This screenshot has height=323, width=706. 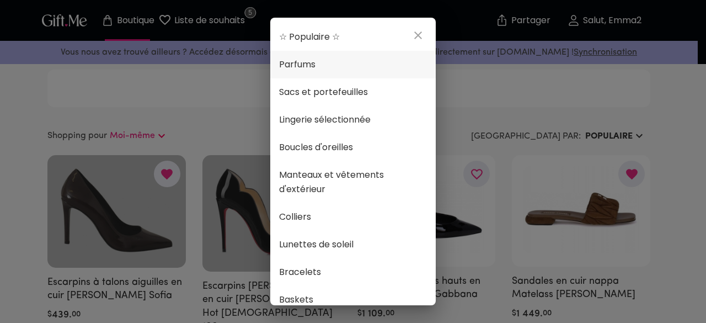 What do you see at coordinates (325, 119) in the screenshot?
I see `font: Lingerie sélectionnée` at bounding box center [325, 119].